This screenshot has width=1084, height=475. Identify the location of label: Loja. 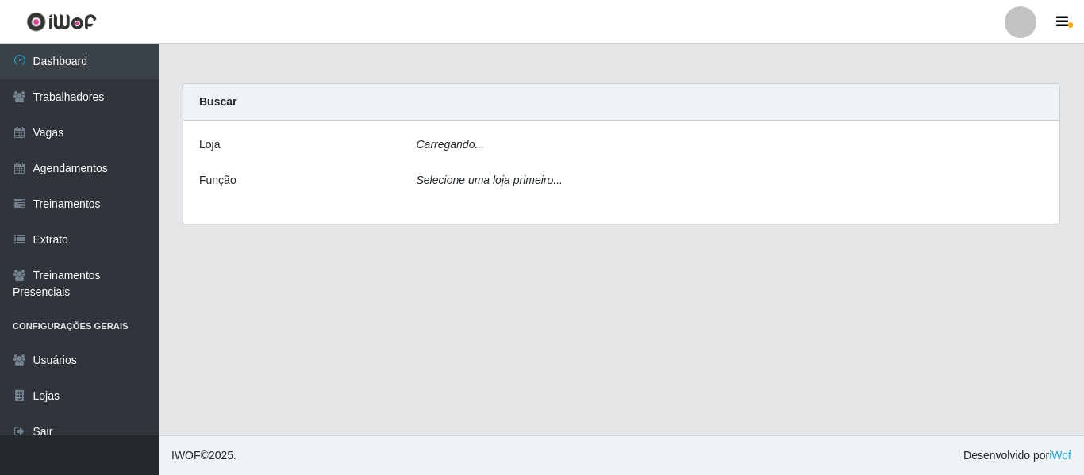
(209, 144).